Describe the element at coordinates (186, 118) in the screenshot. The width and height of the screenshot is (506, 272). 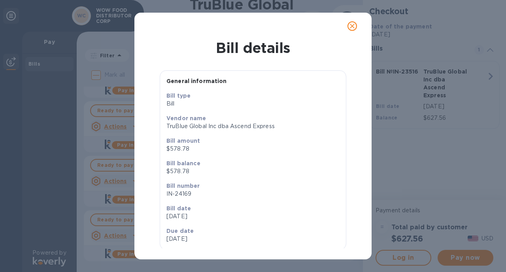
I see `b: Vendor name` at that location.